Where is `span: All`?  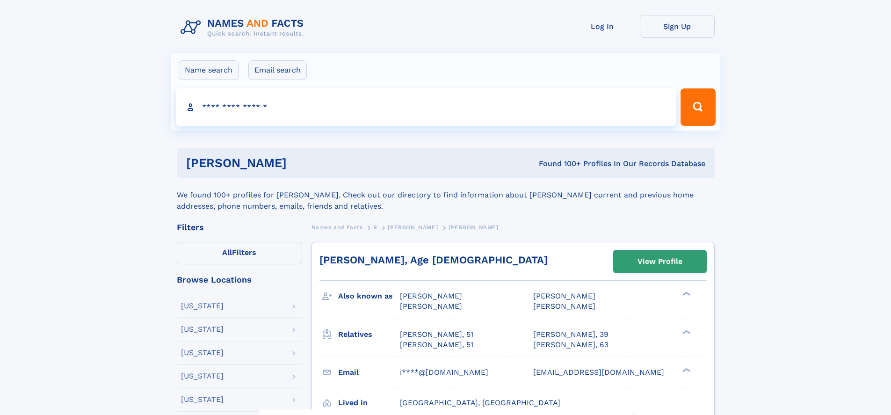 span: All is located at coordinates (227, 252).